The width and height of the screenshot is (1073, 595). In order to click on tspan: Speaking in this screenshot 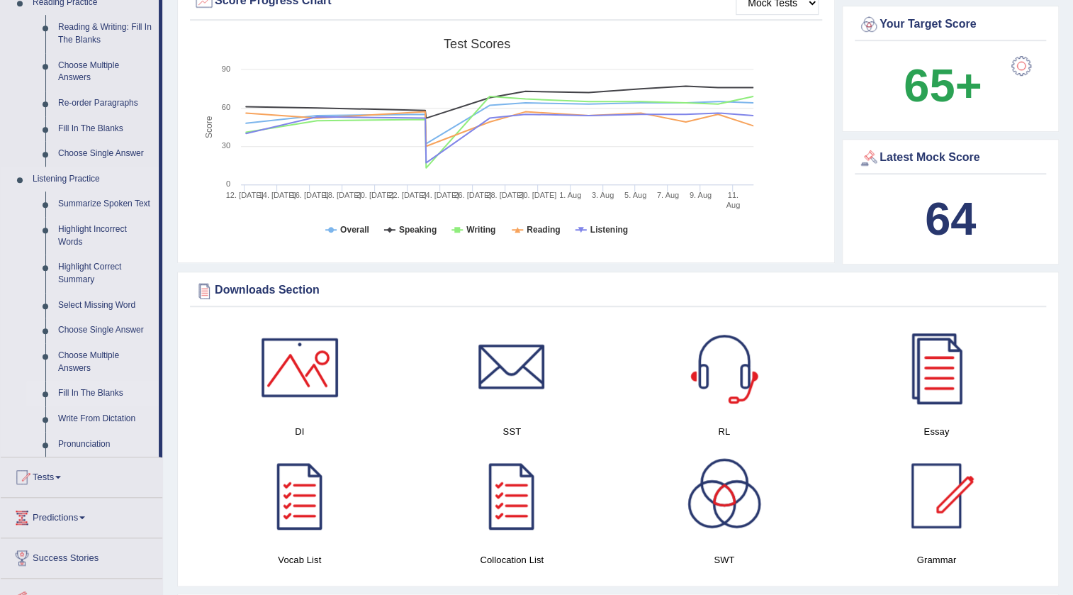, I will do `click(417, 230)`.